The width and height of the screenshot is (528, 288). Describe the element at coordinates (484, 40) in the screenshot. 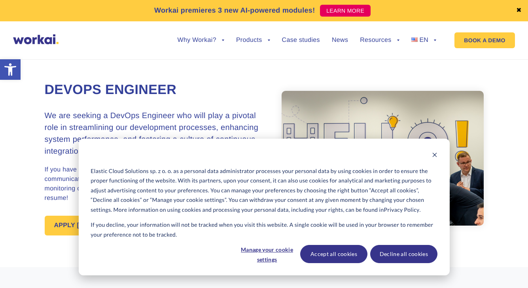

I see `a: BOOK A DEMO` at that location.